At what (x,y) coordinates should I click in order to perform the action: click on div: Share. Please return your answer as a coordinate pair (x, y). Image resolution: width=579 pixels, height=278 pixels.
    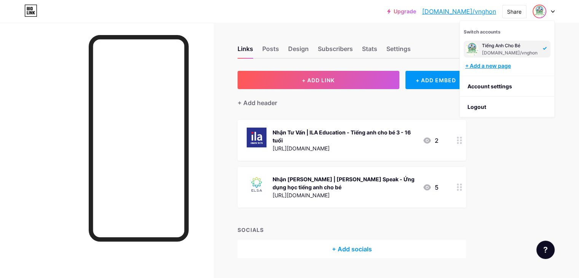
    Looking at the image, I should click on (514, 11).